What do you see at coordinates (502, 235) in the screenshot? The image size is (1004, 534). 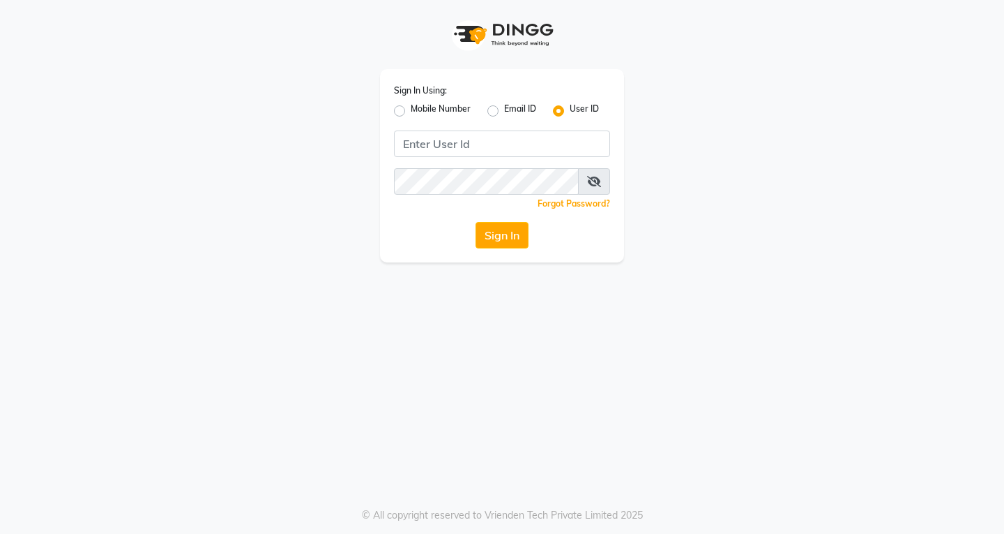 I see `button: Sign In` at bounding box center [502, 235].